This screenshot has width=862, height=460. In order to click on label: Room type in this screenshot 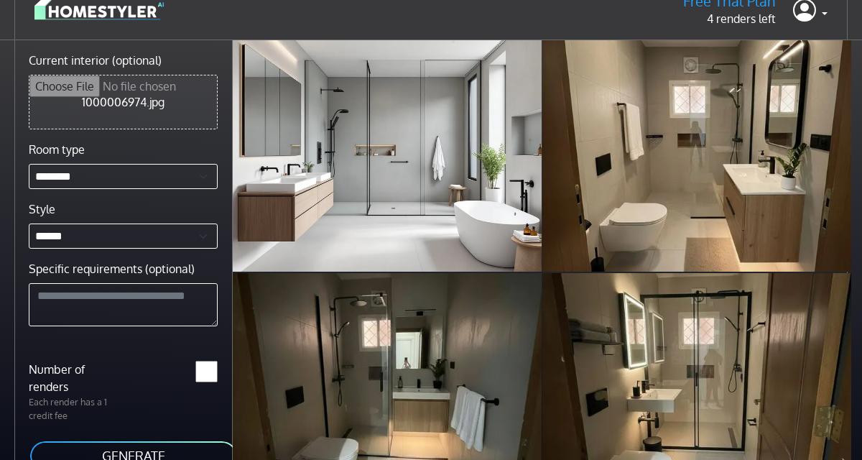, I will do `click(57, 149)`.